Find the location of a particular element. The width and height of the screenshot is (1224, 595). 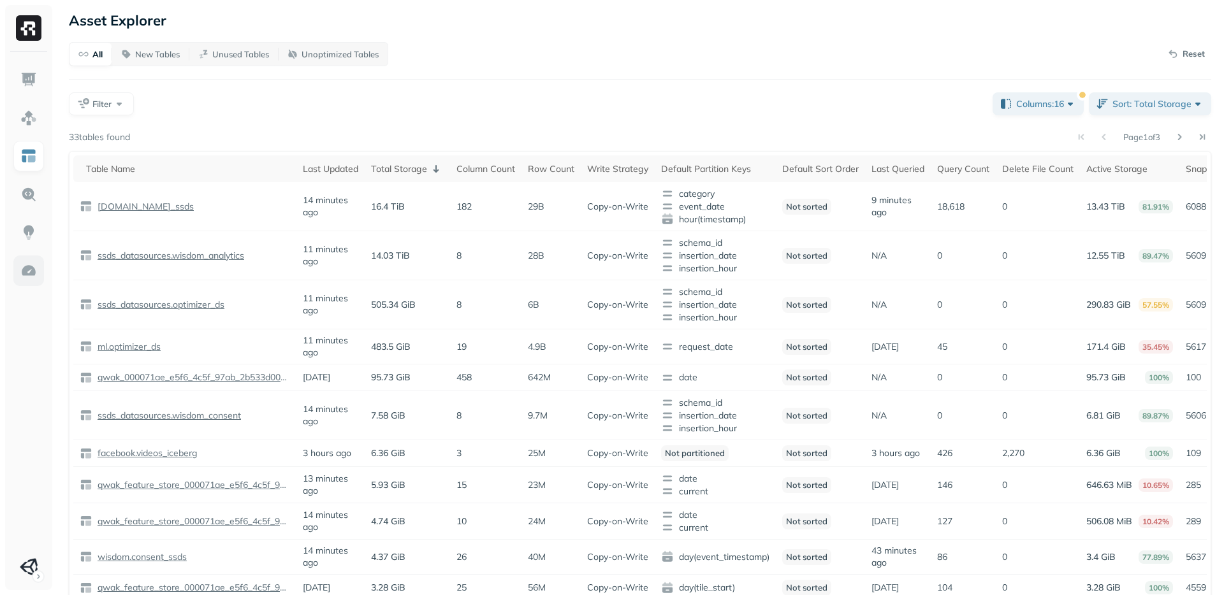

p: 483.5 GiB is located at coordinates (391, 347).